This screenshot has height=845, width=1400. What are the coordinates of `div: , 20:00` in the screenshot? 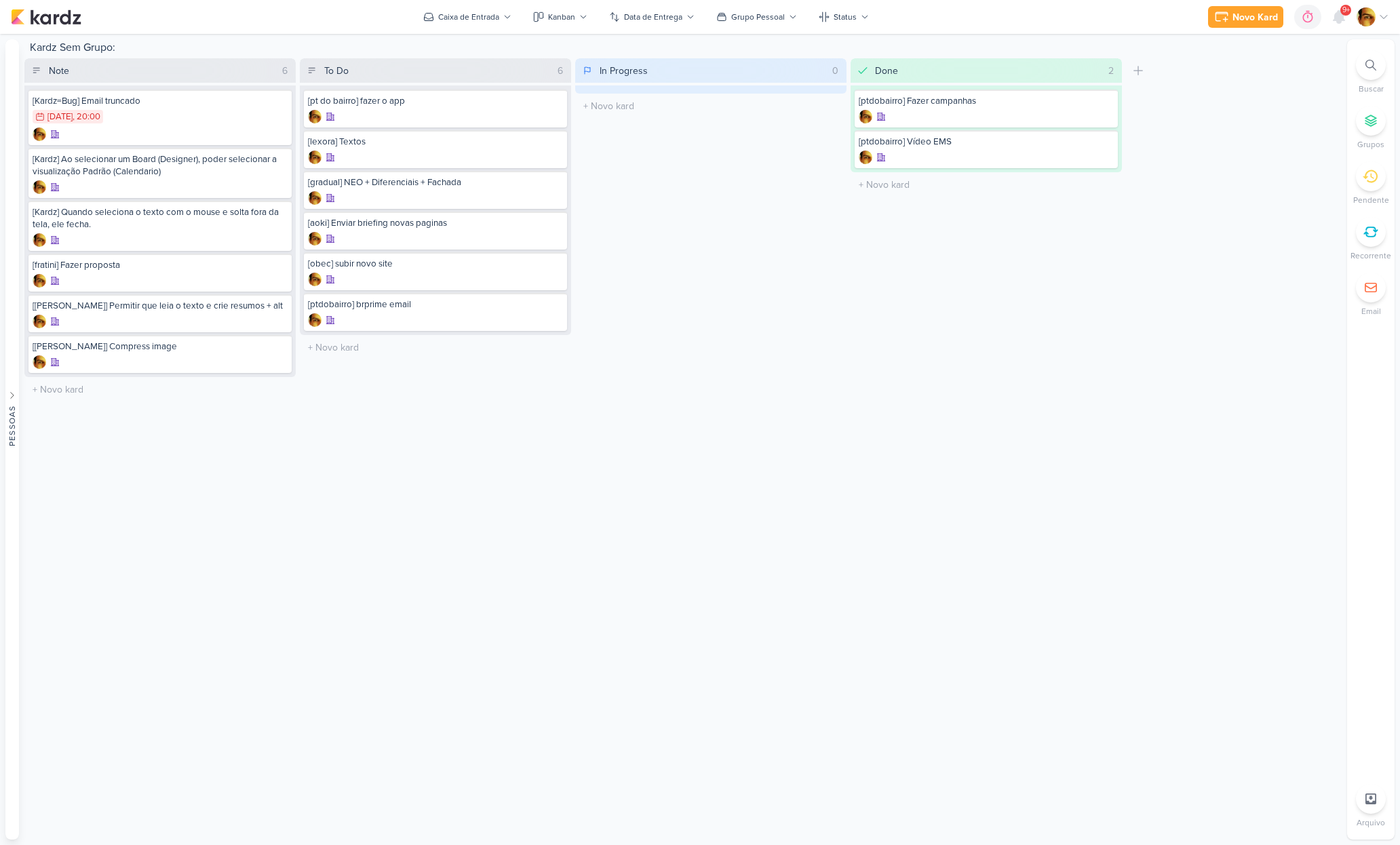 It's located at (86, 117).